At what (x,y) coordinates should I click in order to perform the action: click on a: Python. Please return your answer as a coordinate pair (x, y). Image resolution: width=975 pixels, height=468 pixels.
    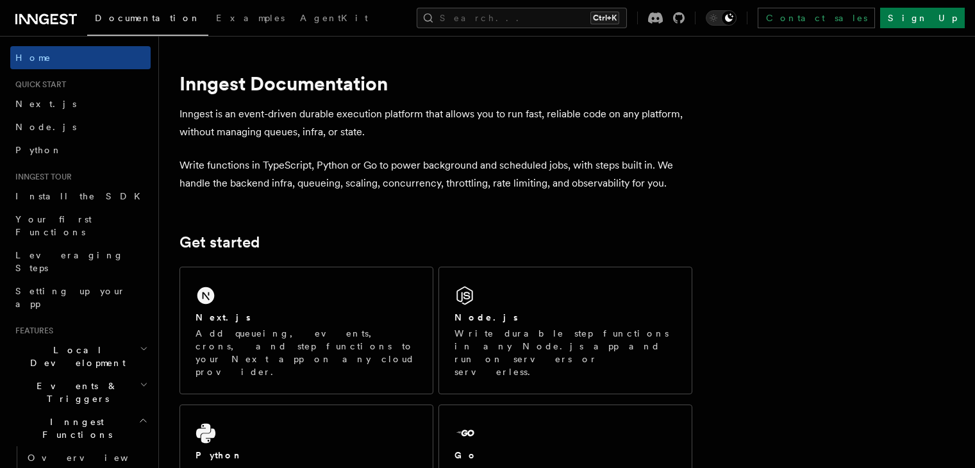
    Looking at the image, I should click on (80, 150).